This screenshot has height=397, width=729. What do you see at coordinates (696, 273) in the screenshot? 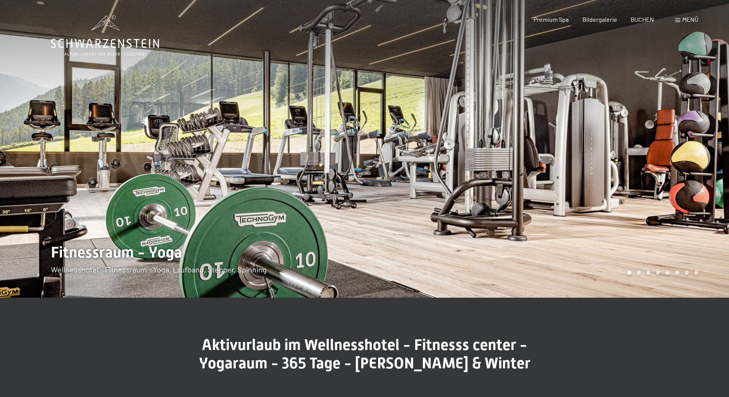
I see `div: Carousel Page 8` at bounding box center [696, 273].